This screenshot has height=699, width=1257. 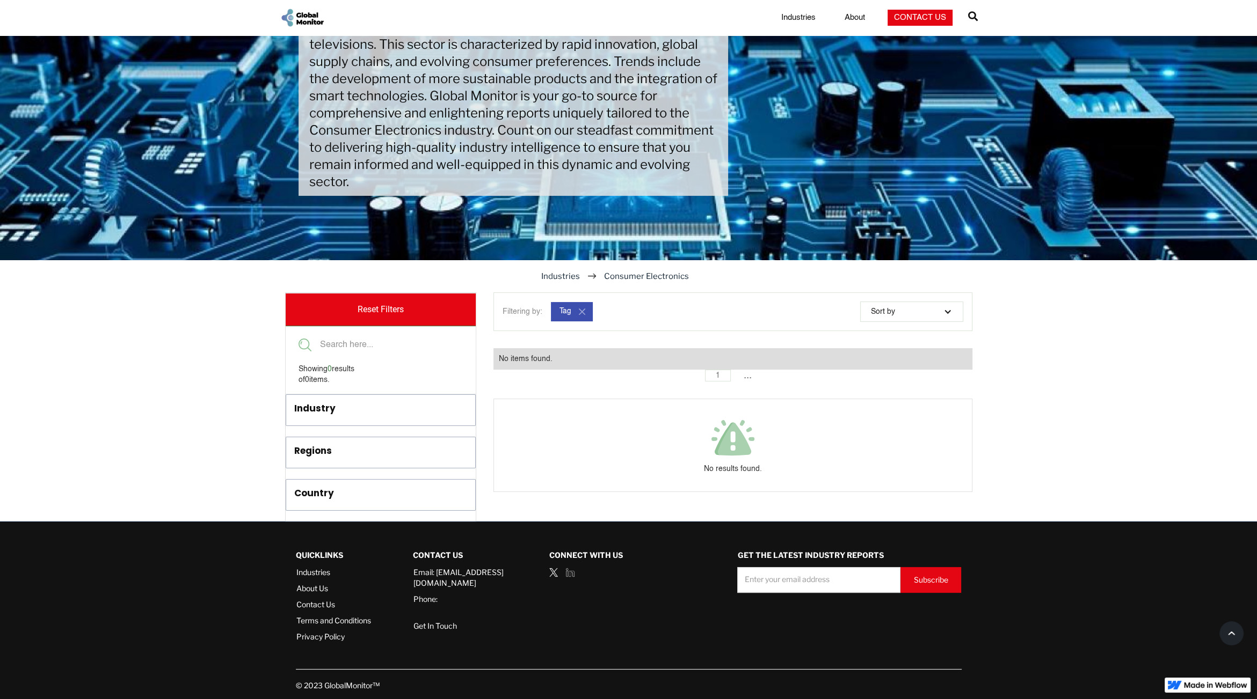 I want to click on div: Country, so click(x=314, y=493).